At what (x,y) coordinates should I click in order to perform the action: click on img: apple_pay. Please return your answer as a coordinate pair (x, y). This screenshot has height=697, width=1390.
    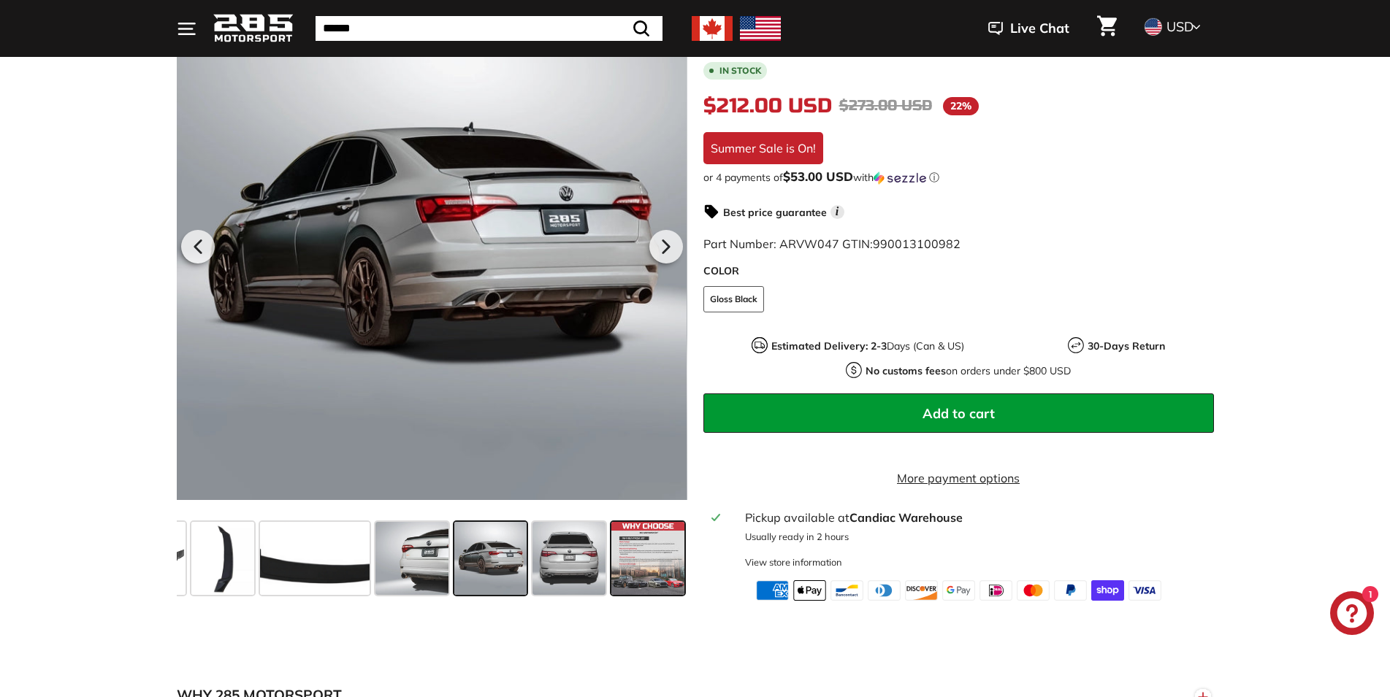
    Looking at the image, I should click on (809, 591).